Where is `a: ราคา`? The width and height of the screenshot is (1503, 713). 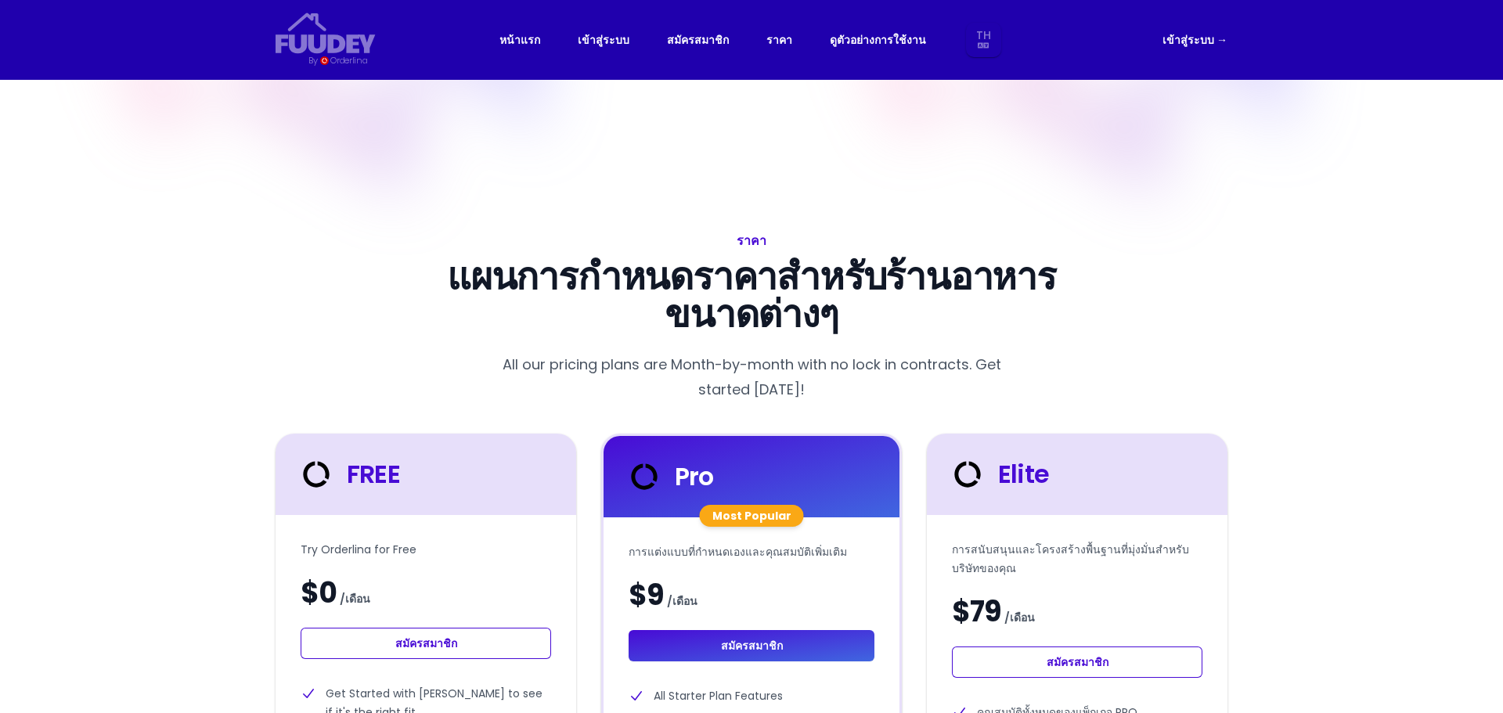 a: ราคา is located at coordinates (779, 40).